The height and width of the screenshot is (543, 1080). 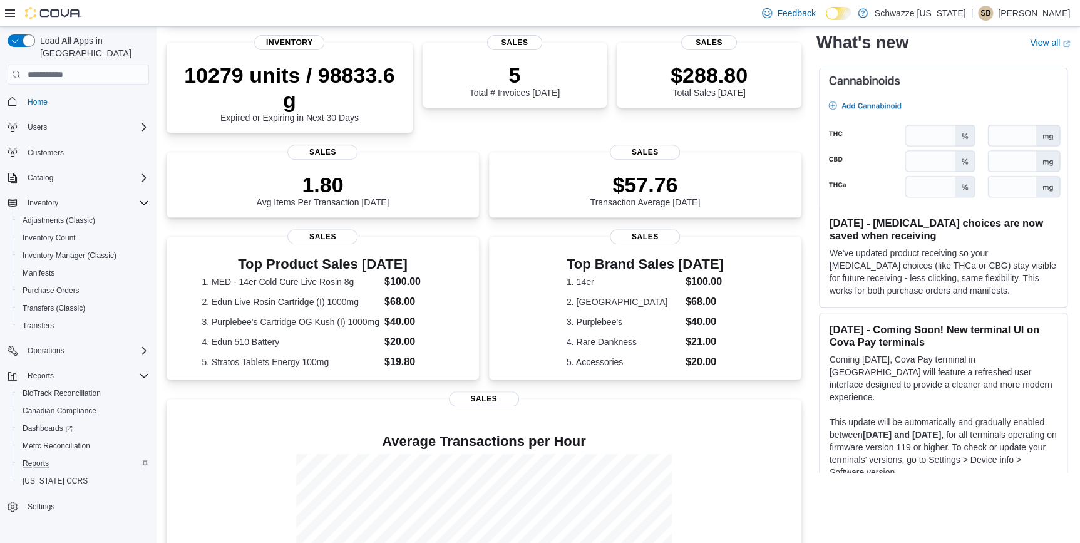 I want to click on button: Metrc Reconciliation, so click(x=83, y=446).